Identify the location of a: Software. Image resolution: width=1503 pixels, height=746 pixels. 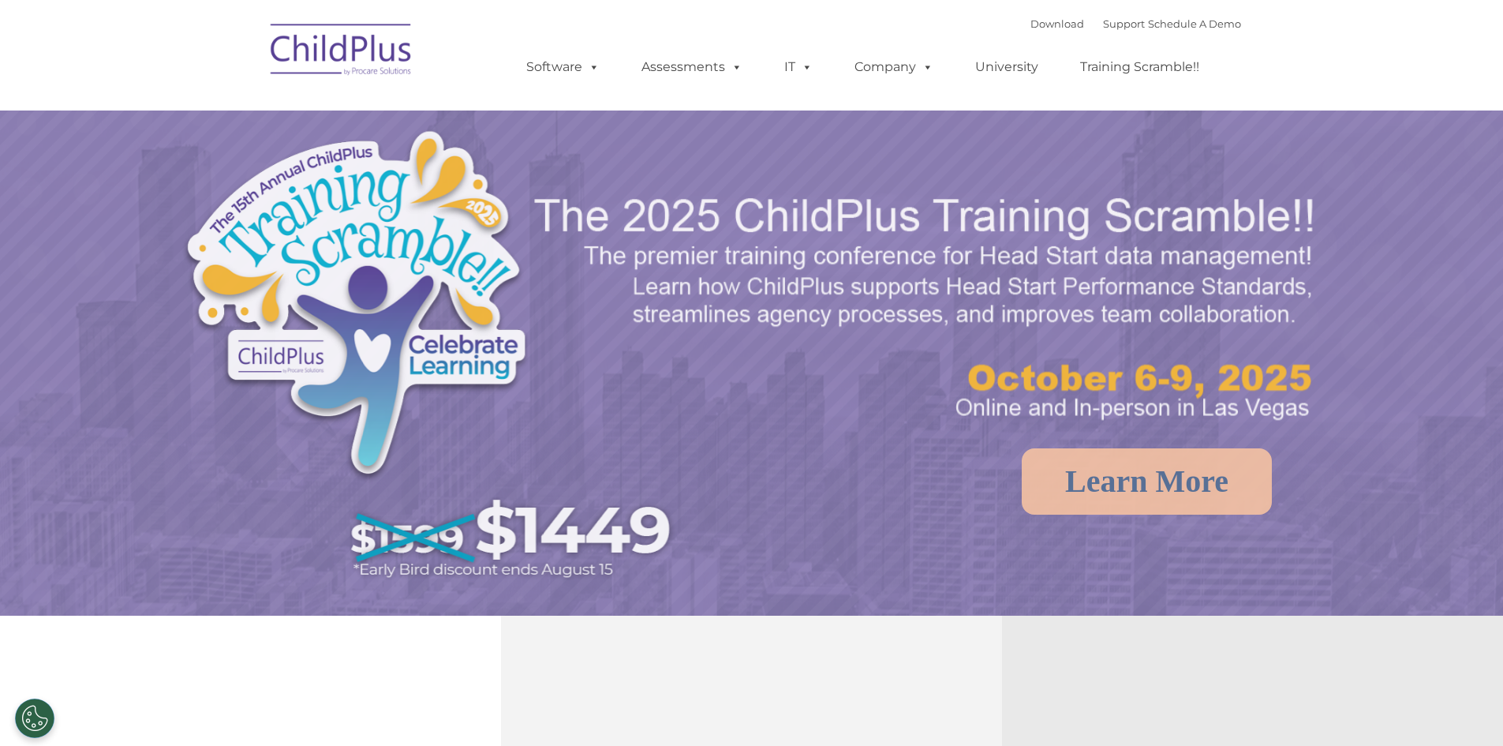
(563, 67).